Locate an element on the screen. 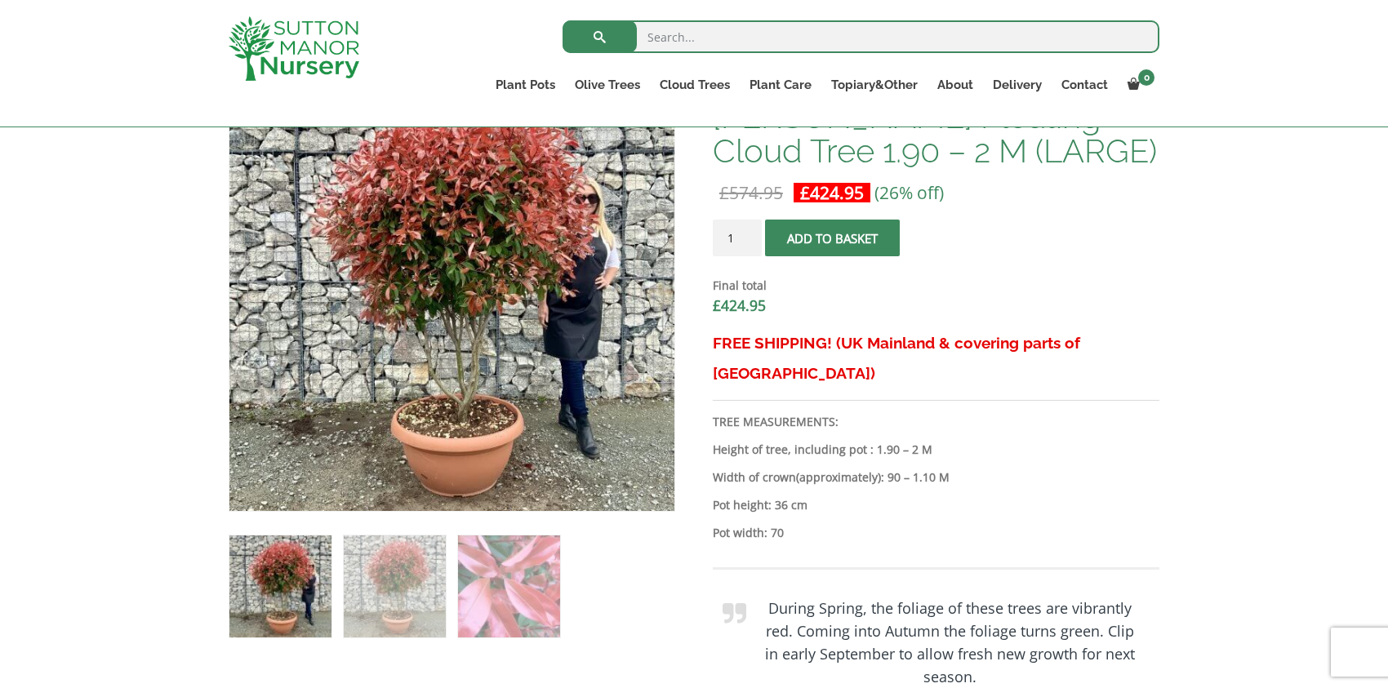  img: Photinia Red Robin Floating Cloud Tree 1.90 - 2 M (LARGE) - Image 3 is located at coordinates (509, 586).